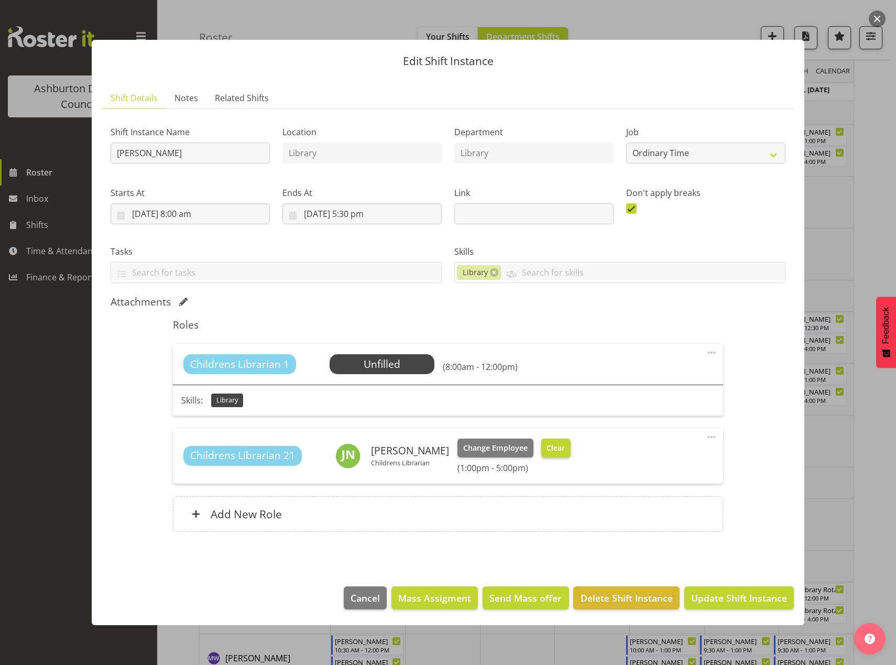 The width and height of the screenshot is (896, 665). I want to click on button: Feedback - Show survey, so click(886, 332).